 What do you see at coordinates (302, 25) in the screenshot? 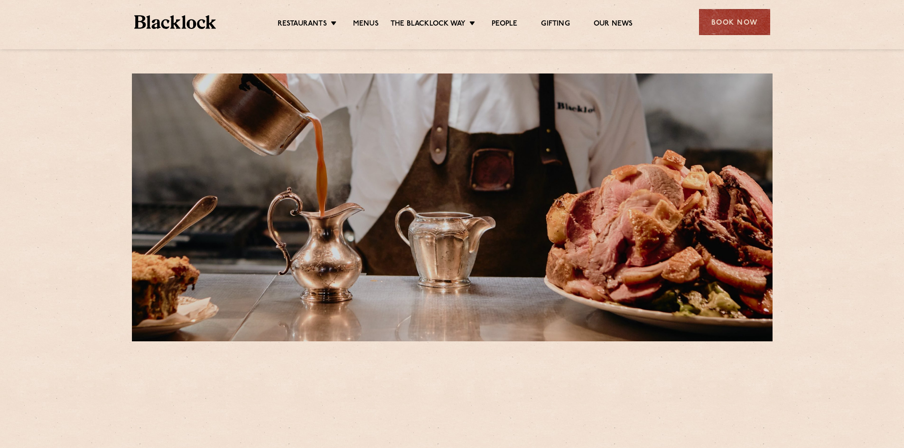
I see `a: Restaurants` at bounding box center [302, 25].